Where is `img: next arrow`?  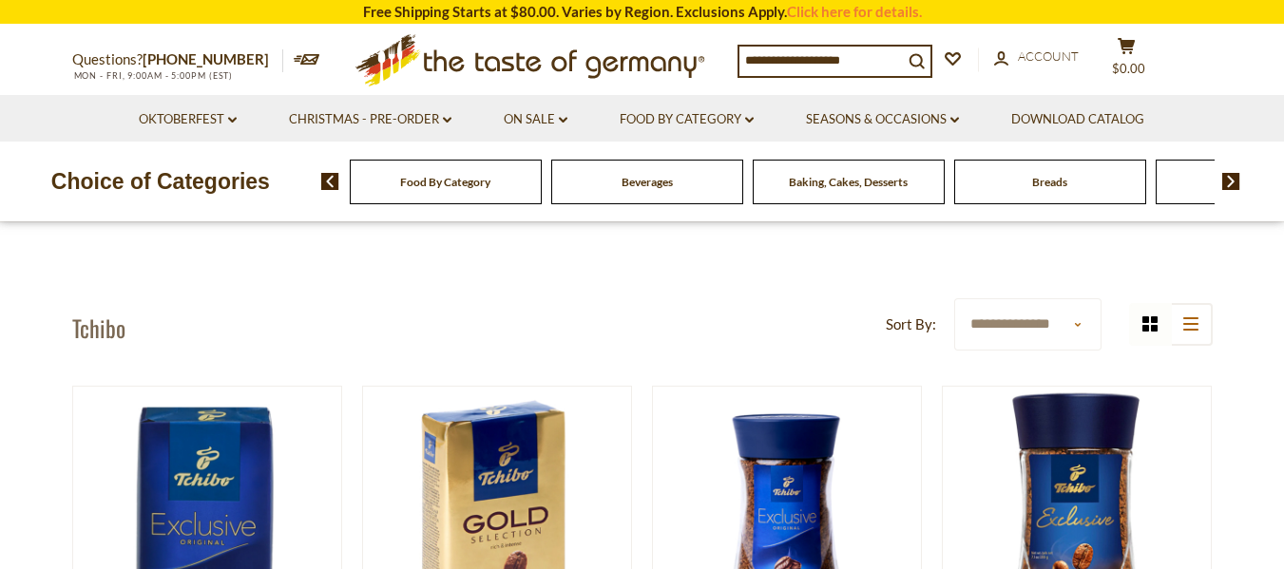 img: next arrow is located at coordinates (1231, 182).